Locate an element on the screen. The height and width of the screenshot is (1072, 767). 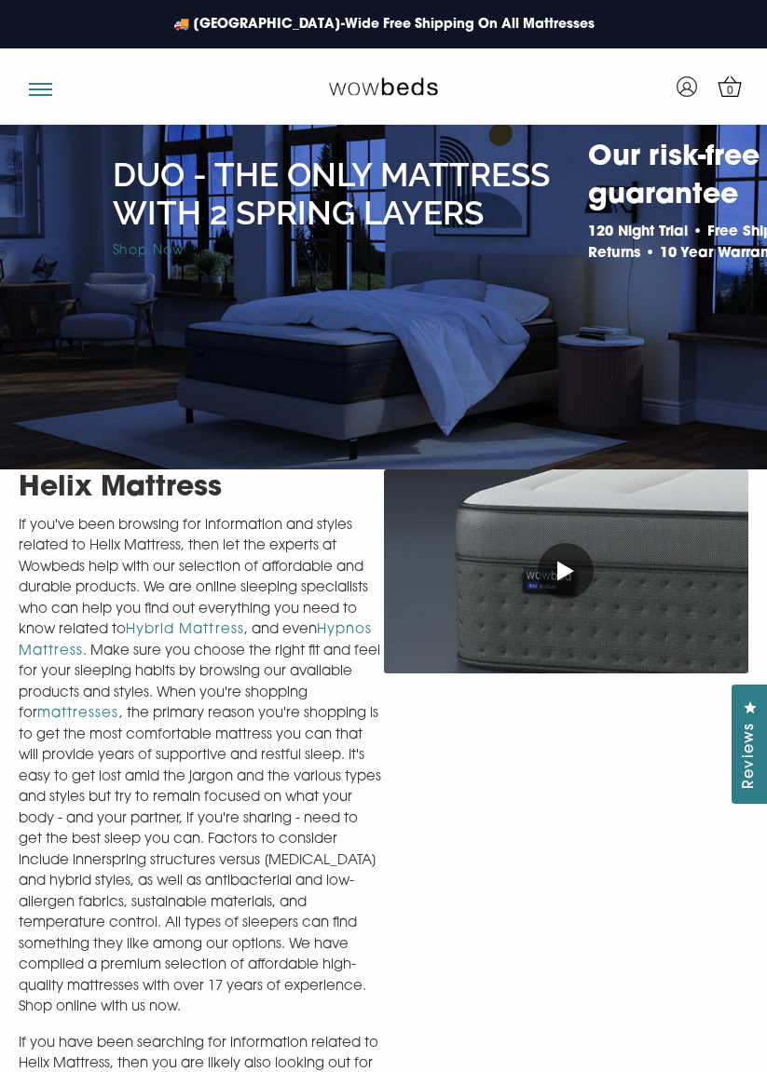
span: 0 is located at coordinates (730, 91).